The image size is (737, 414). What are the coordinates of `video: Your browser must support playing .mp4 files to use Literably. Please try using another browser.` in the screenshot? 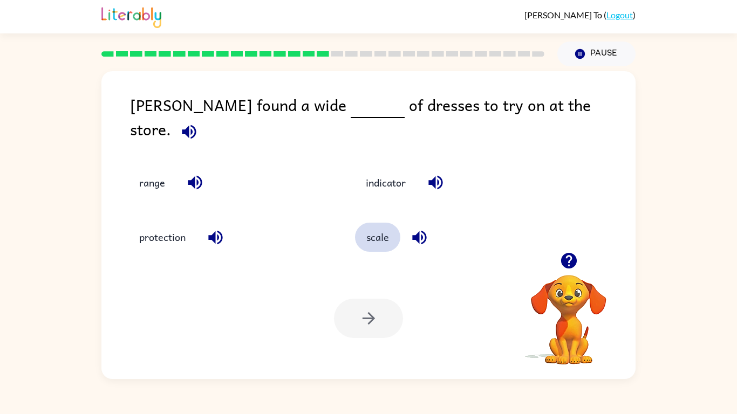 It's located at (568, 312).